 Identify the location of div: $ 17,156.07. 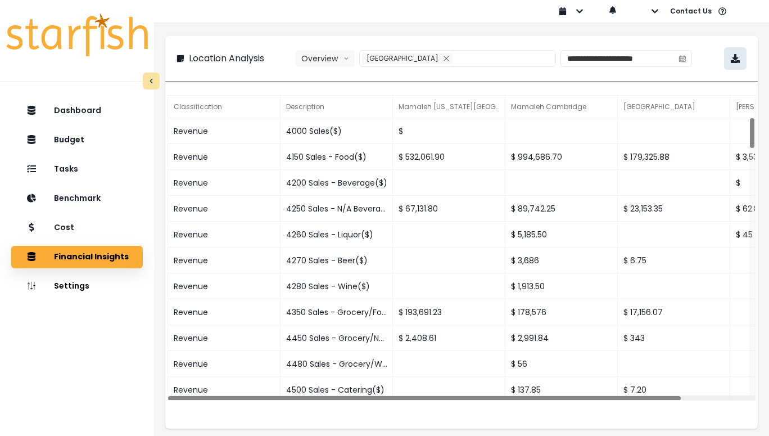
(674, 312).